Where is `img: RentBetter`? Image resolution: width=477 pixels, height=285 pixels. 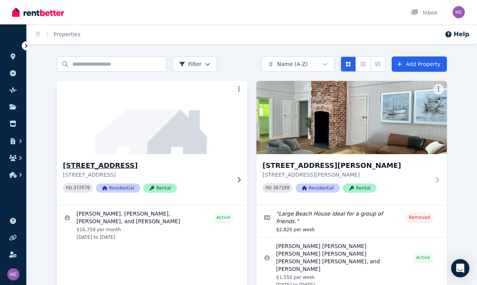
img: RentBetter is located at coordinates (38, 12).